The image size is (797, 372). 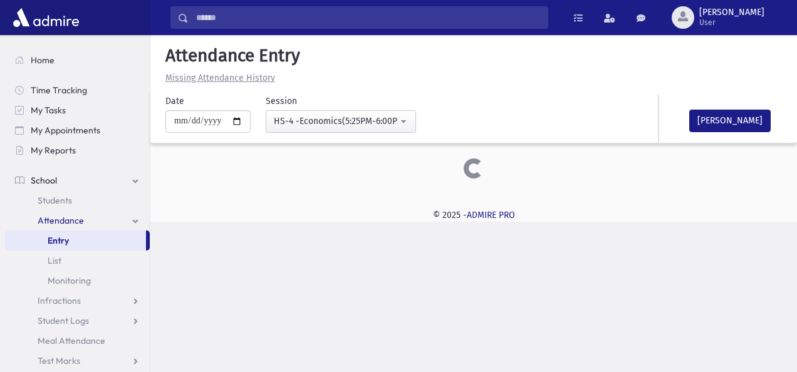 I want to click on a: My Tasks, so click(x=77, y=110).